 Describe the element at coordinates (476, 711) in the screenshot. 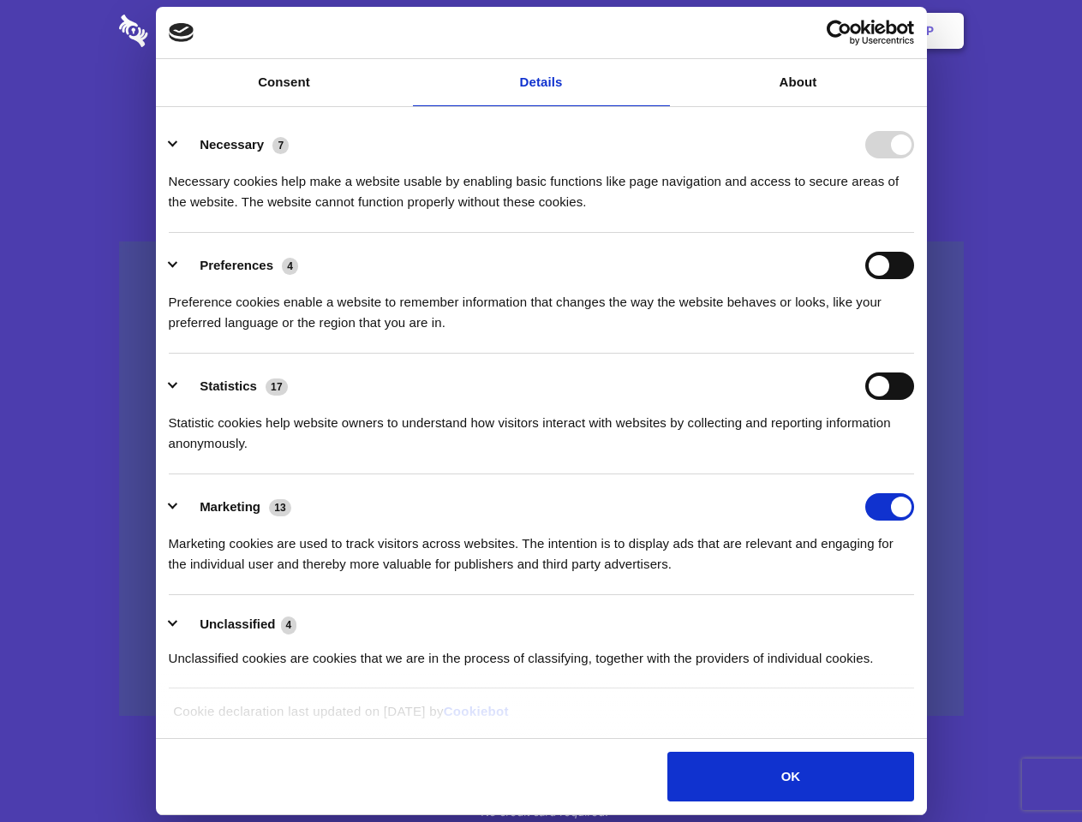

I see `a: Cookiebot` at that location.